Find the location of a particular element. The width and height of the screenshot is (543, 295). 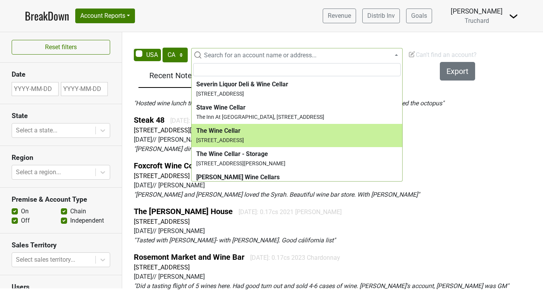

a: Foxcroft Wine Co is located at coordinates (163, 166).